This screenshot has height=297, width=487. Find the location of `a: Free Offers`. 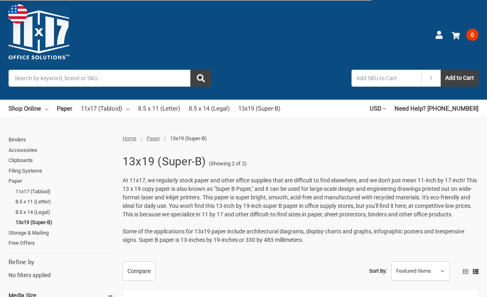

a: Free Offers is located at coordinates (61, 243).